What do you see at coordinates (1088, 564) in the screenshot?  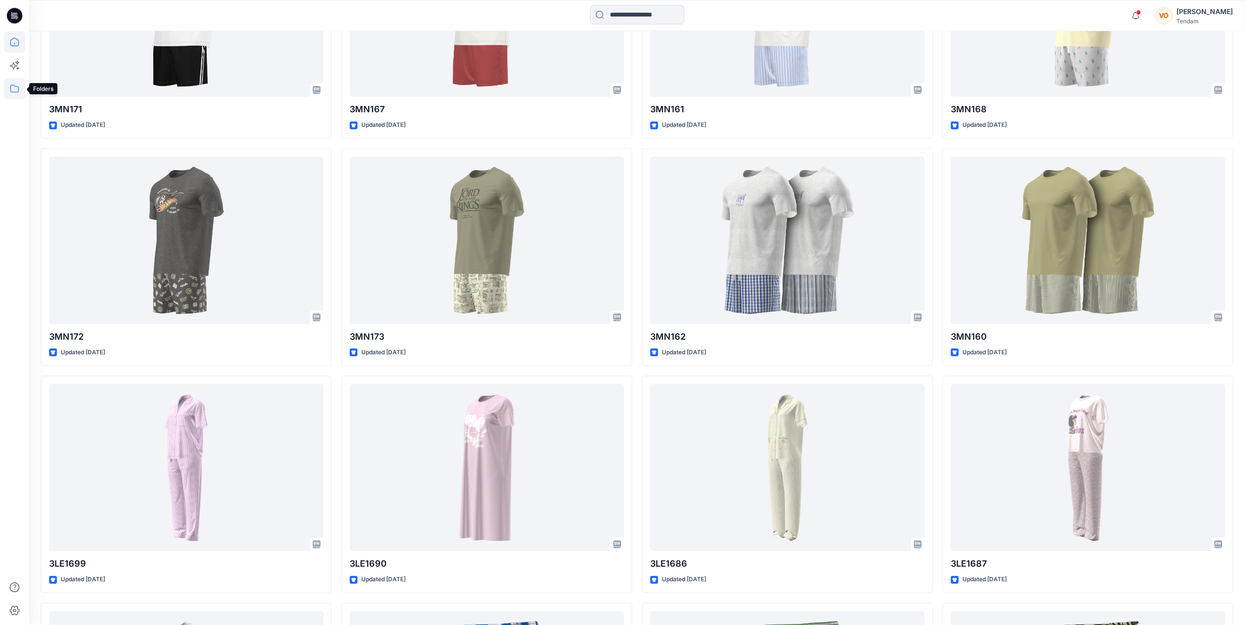 I see `p: 3LE1687` at bounding box center [1088, 564].